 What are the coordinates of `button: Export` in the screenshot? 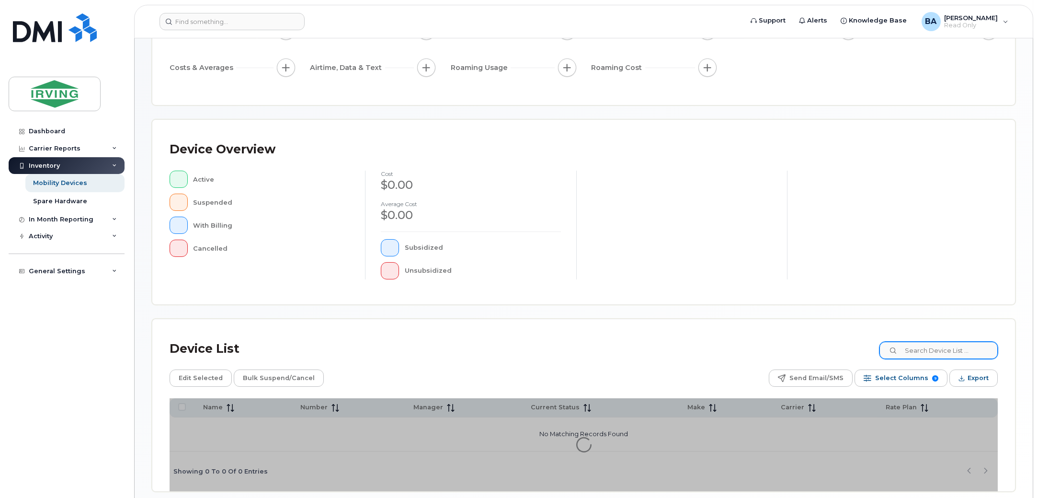 It's located at (974, 378).